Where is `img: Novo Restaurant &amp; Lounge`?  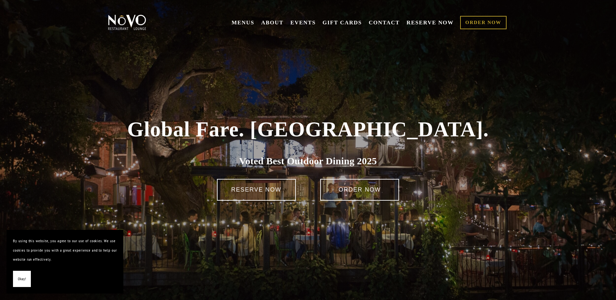 img: Novo Restaurant &amp; Lounge is located at coordinates (127, 22).